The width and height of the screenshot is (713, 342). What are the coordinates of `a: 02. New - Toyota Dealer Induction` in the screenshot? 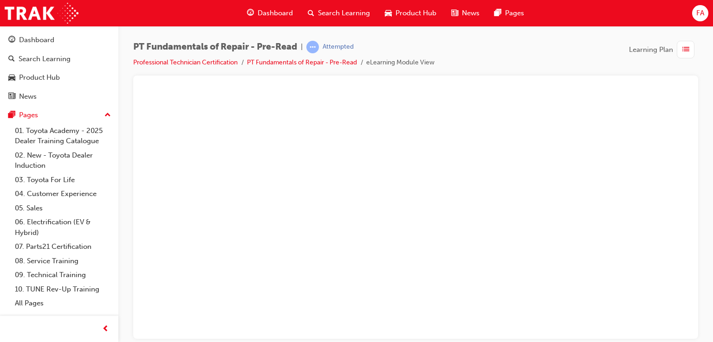 It's located at (63, 161).